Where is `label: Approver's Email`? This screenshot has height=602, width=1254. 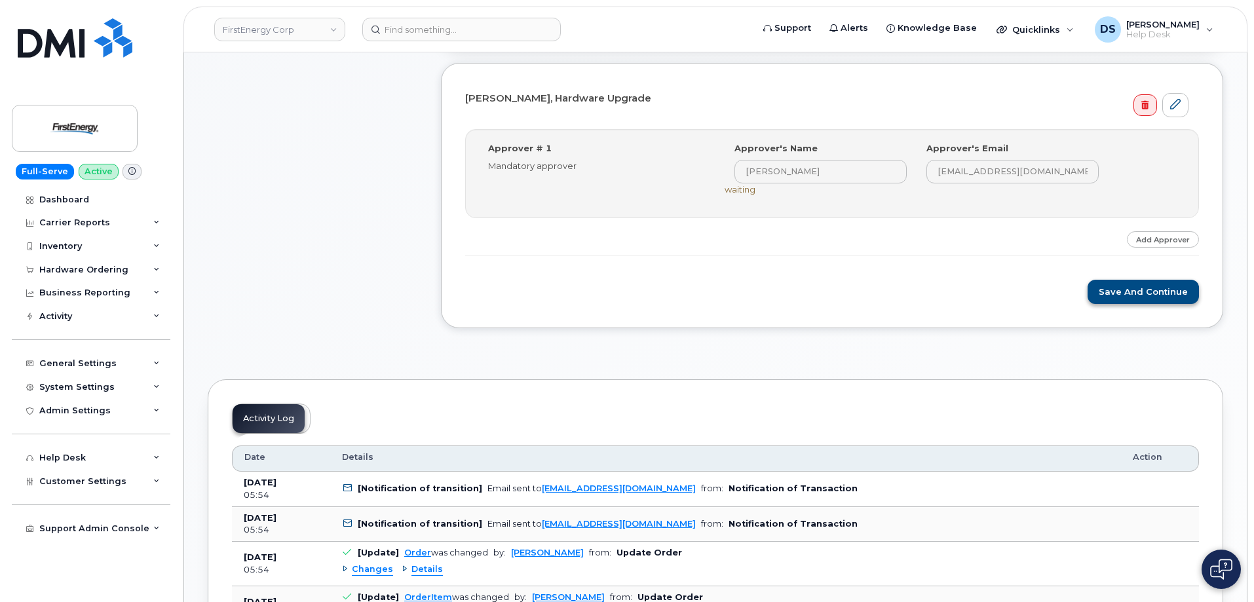
label: Approver's Email is located at coordinates (967, 148).